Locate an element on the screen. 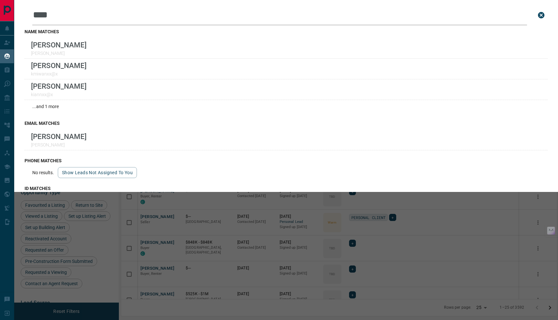  h3: phone matches is located at coordinates (286, 161).